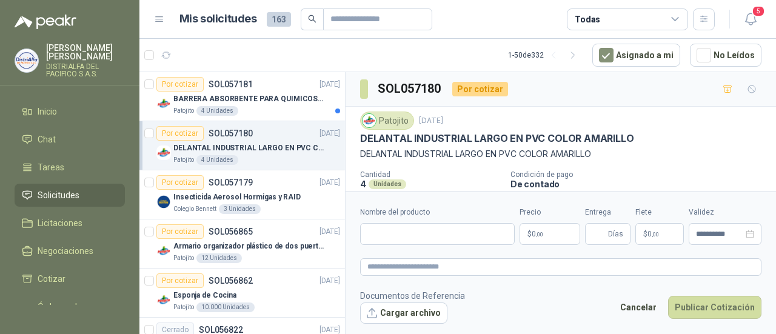 Image resolution: width=776 pixels, height=334 pixels. What do you see at coordinates (587, 19) in the screenshot?
I see `div: Todas` at bounding box center [587, 19].